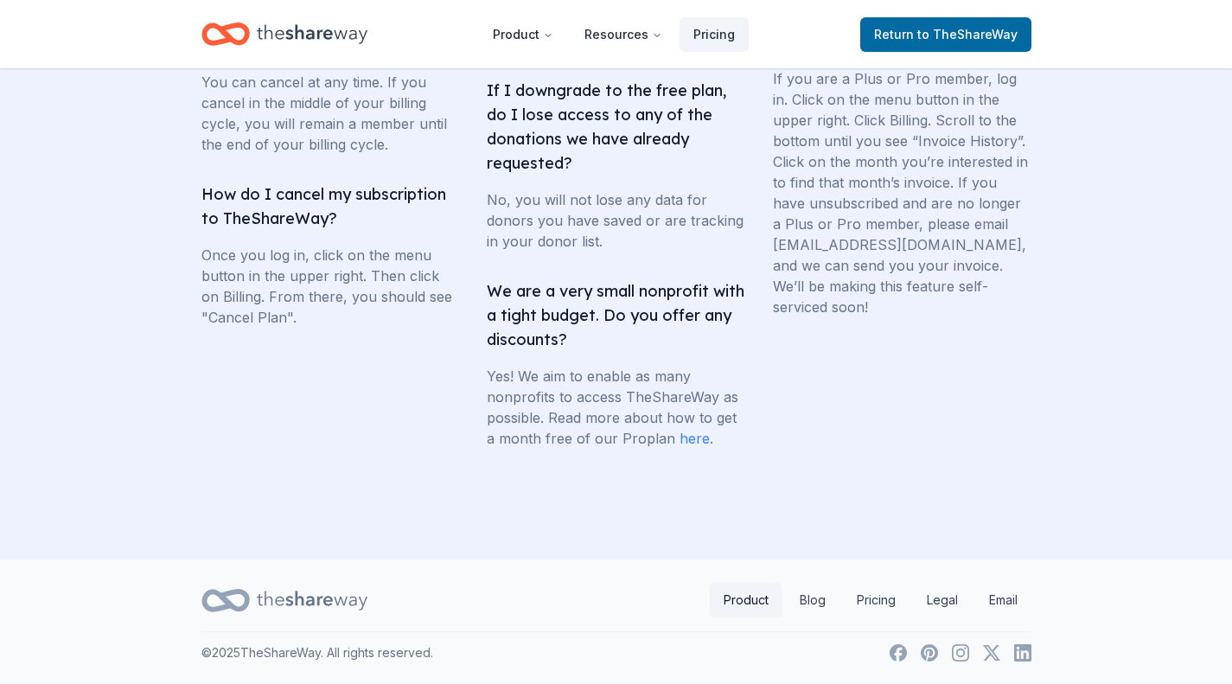  What do you see at coordinates (616, 407) in the screenshot?
I see `p: Yes! We aim to enable as many nonprofits to access TheShareWay as possible. Read more about how t...` at bounding box center [616, 407].